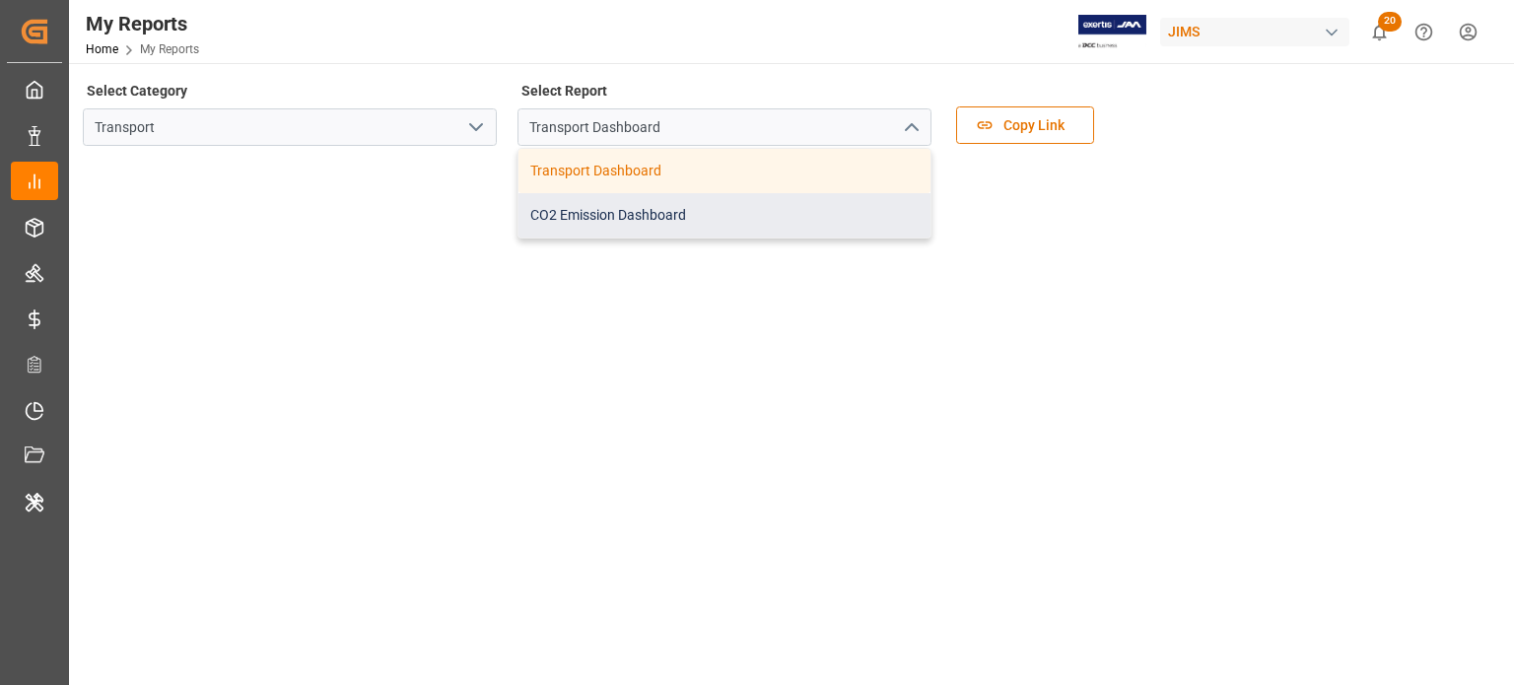  I want to click on span: Copy Link, so click(1034, 125).